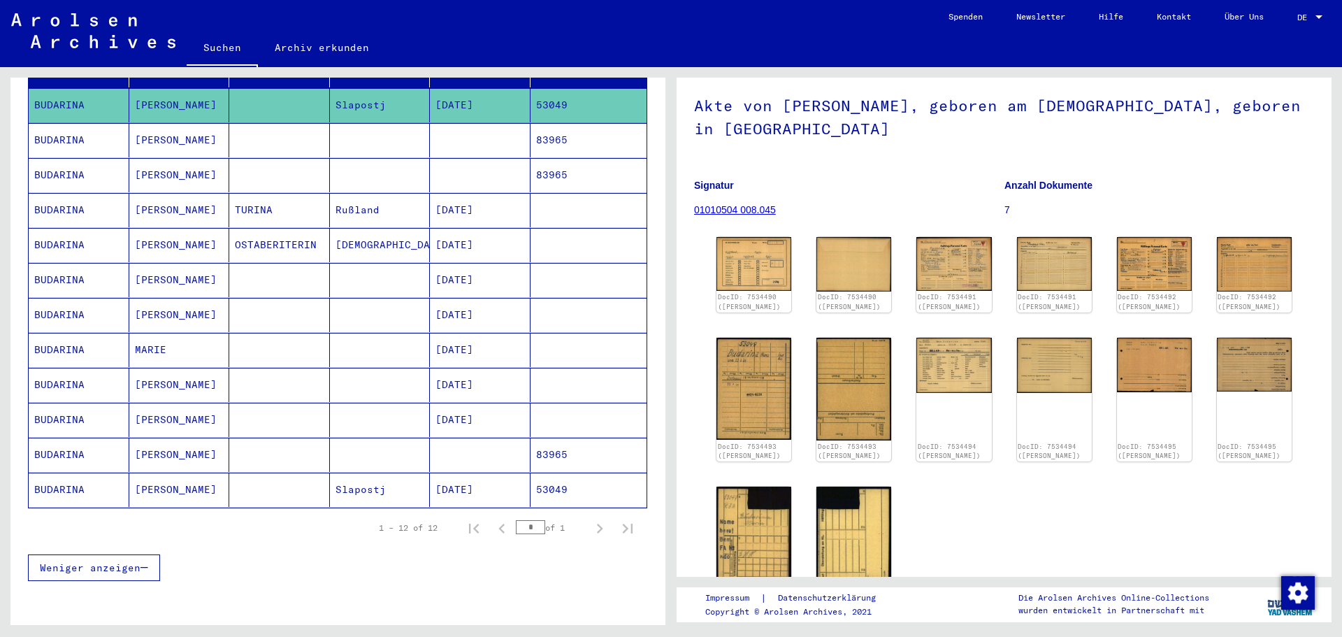 Image resolution: width=1342 pixels, height=637 pixels. What do you see at coordinates (380, 210) in the screenshot?
I see `mat-cell: Rußland` at bounding box center [380, 210].